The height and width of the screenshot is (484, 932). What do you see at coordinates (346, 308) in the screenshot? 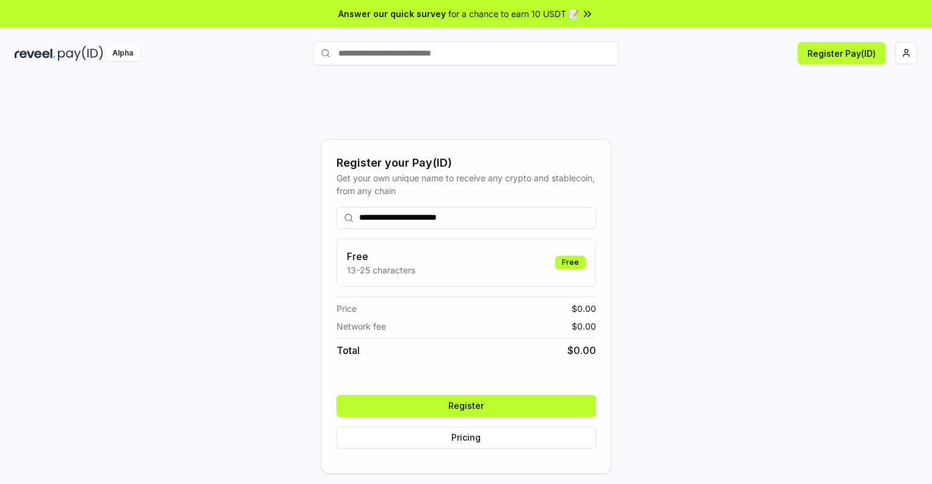
I see `span: Price` at bounding box center [346, 308].